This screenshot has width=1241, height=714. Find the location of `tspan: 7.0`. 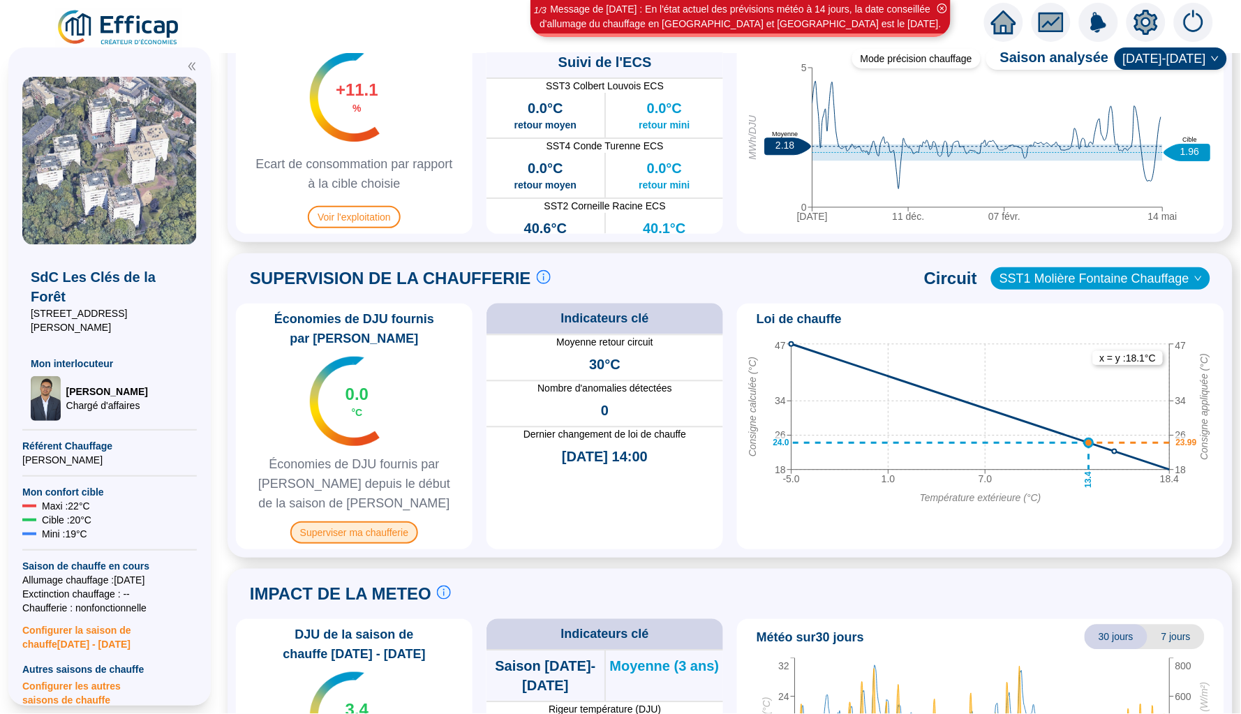

tspan: 7.0 is located at coordinates (985, 479).